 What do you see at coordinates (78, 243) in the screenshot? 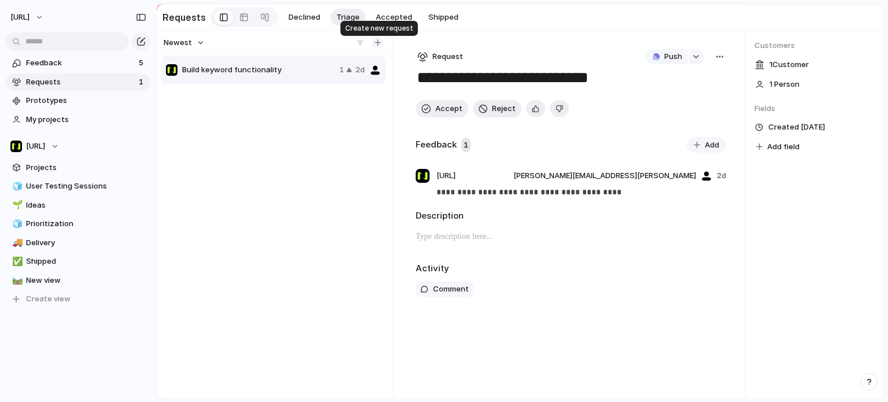
I see `a: 🚚Delivery` at bounding box center [78, 243].